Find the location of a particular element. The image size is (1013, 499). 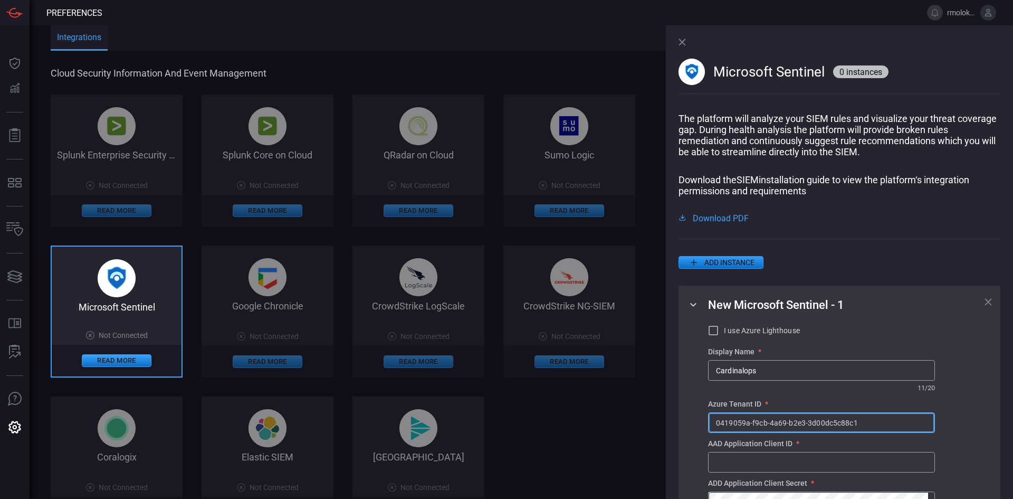

span: 0 is located at coordinates (841, 72).